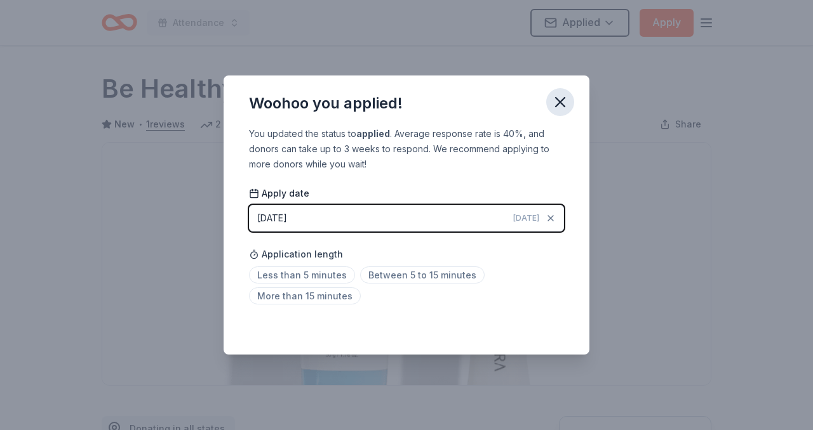 The image size is (813, 430). I want to click on span: Between 5 to 15 minutes, so click(422, 275).